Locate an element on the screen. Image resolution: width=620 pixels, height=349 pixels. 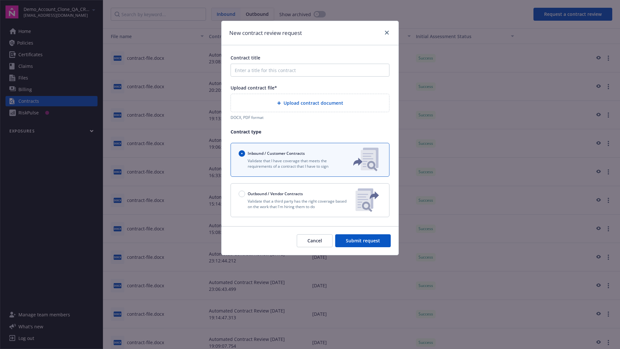
span: Cancel is located at coordinates (315, 240).